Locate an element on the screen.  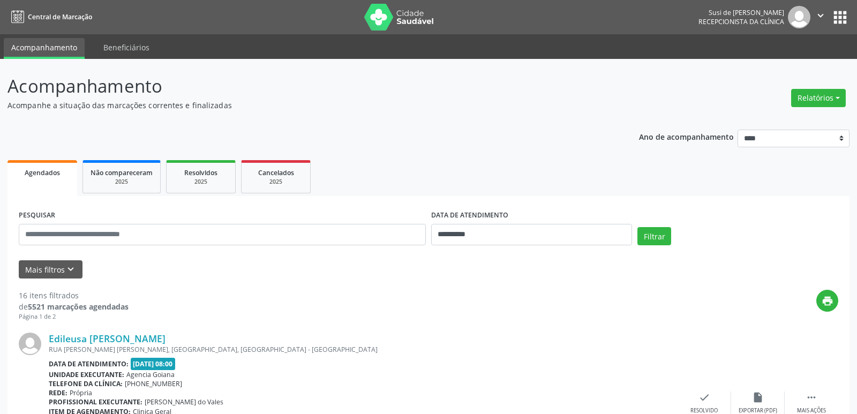
i: keyboard_arrow_down is located at coordinates (71, 269).